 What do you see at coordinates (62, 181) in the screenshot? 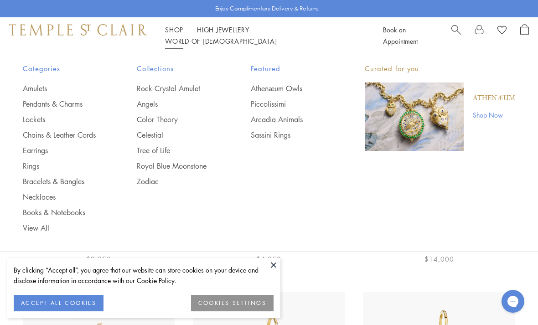
I see `a: Bracelets & Bangles` at bounding box center [62, 181].